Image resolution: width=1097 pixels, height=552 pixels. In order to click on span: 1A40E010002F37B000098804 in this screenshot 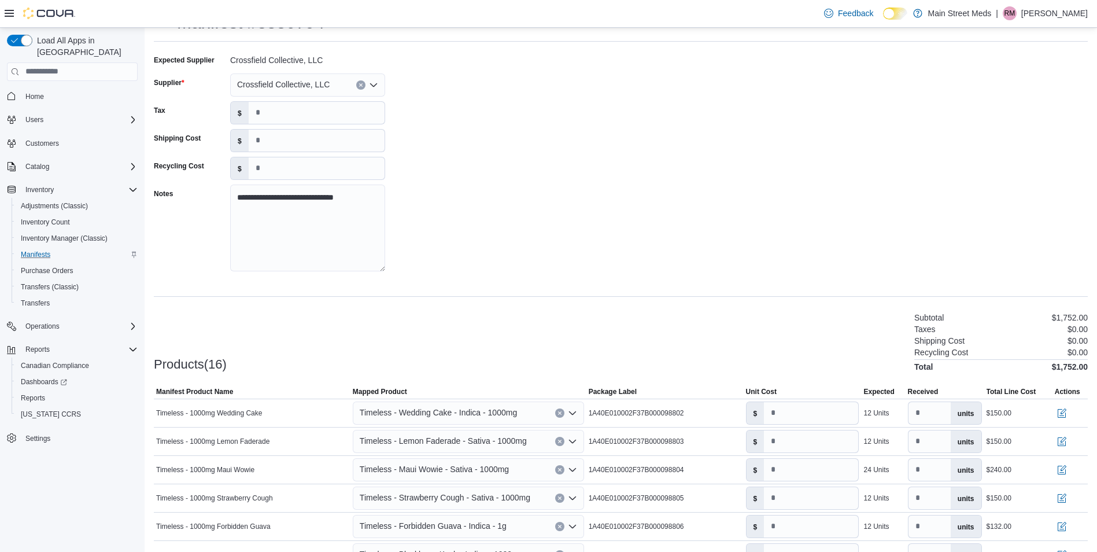, I will do `click(636, 470)`.